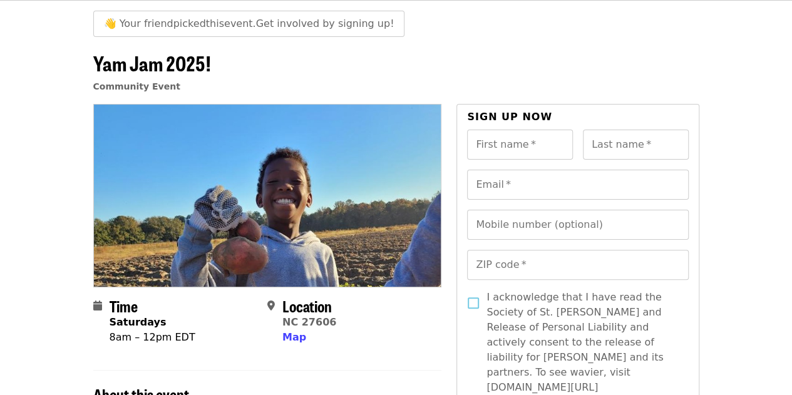 This screenshot has width=792, height=395. I want to click on strong: Saturdays, so click(138, 322).